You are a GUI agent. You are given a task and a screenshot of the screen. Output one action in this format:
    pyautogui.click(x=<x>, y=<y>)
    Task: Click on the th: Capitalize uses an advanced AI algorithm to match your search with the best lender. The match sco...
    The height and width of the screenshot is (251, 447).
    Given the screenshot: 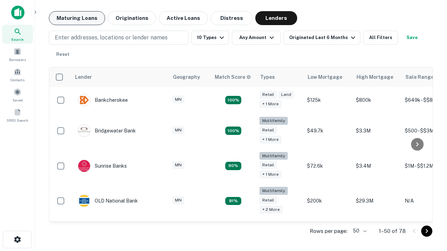 What is the action you would take?
    pyautogui.click(x=233, y=77)
    